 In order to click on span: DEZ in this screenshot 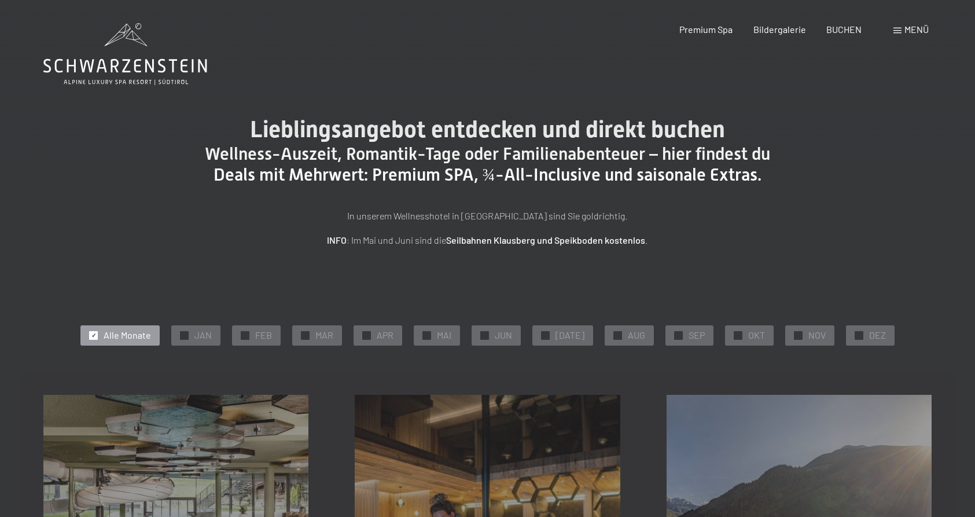, I will do `click(877, 335)`.